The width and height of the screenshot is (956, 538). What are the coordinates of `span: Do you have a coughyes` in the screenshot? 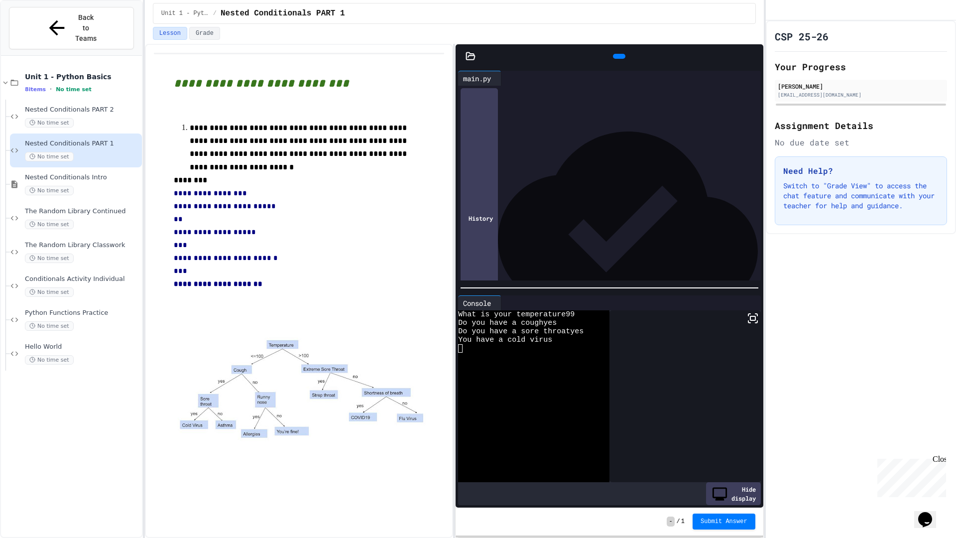 It's located at (507, 323).